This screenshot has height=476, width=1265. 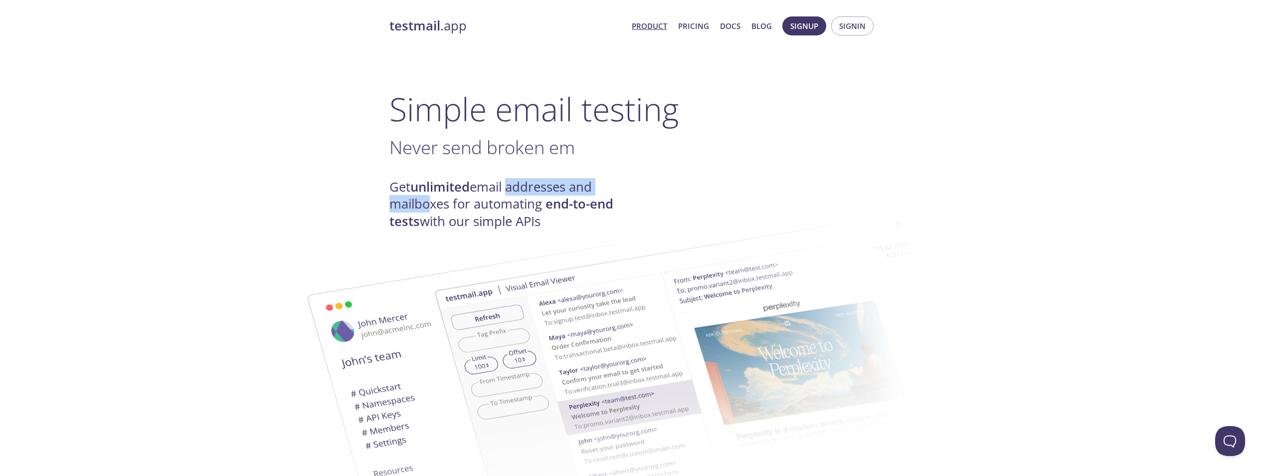 I want to click on h4: Get email addresses and mailboxes for automating with our simple APIs, so click(x=511, y=204).